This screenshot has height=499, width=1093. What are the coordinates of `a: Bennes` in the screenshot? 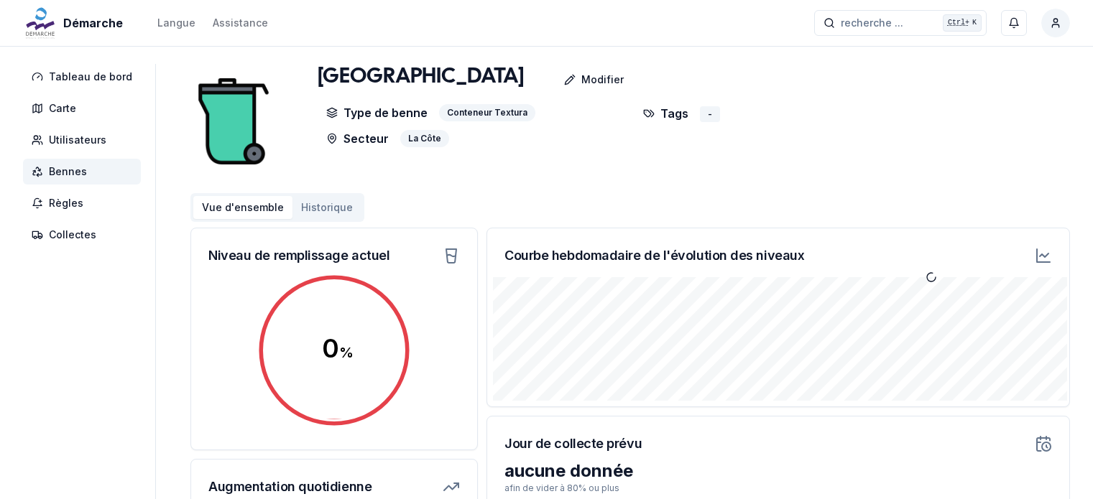 It's located at (85, 172).